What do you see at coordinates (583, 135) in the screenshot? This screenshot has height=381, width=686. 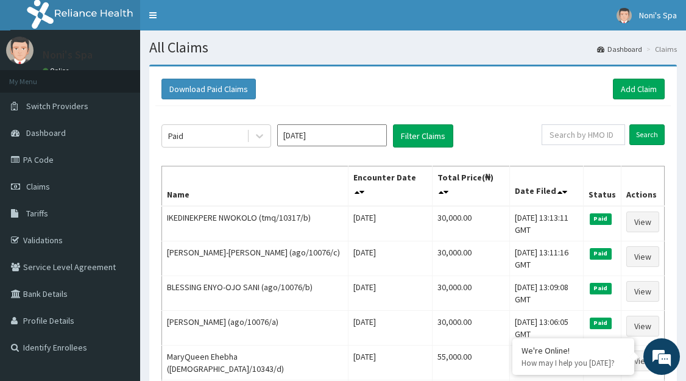 I see `input: Search by HMO ID` at bounding box center [583, 135].